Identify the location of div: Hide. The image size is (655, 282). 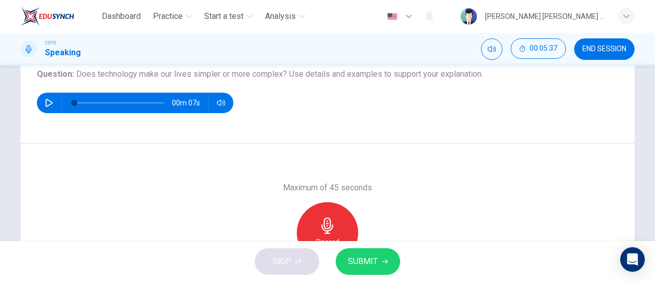
(538, 49).